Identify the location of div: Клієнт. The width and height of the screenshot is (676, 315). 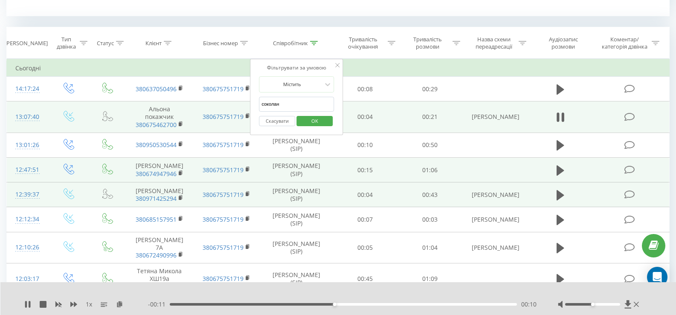
(153, 43).